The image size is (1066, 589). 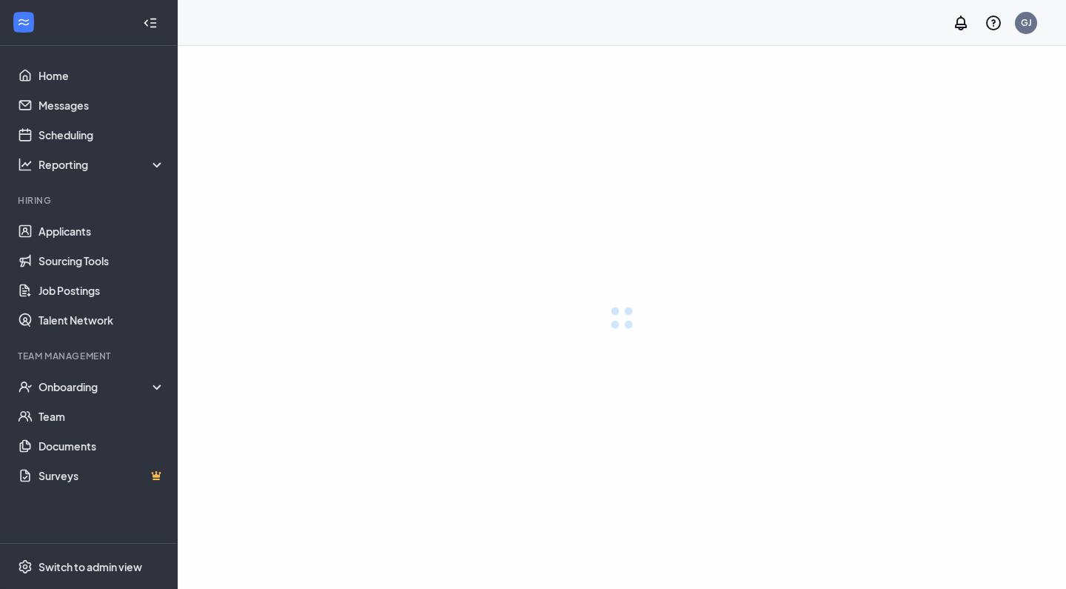 I want to click on a: Team, so click(x=101, y=416).